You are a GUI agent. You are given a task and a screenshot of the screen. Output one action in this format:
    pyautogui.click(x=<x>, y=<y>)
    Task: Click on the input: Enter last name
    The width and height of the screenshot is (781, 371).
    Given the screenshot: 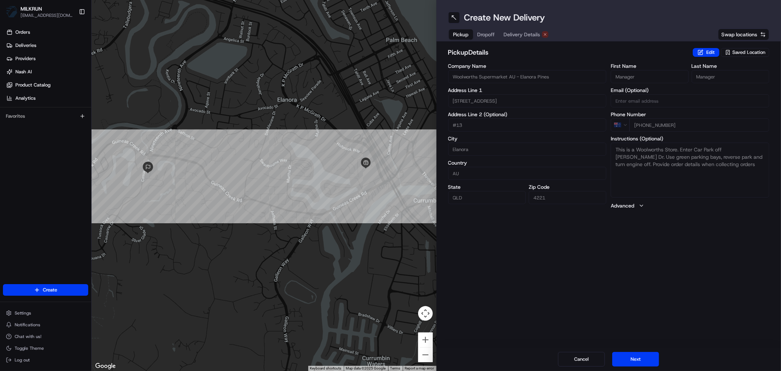 What is the action you would take?
    pyautogui.click(x=731, y=77)
    